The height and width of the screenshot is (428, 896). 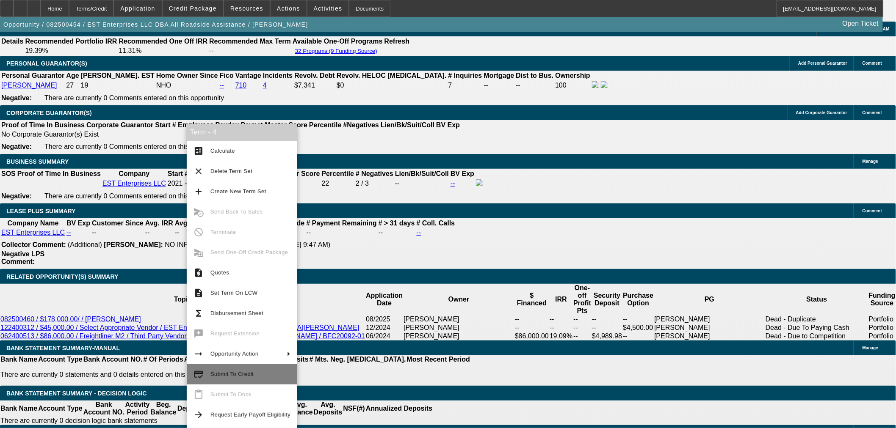 What do you see at coordinates (860, 24) in the screenshot?
I see `a: Open Ticket` at bounding box center [860, 24].